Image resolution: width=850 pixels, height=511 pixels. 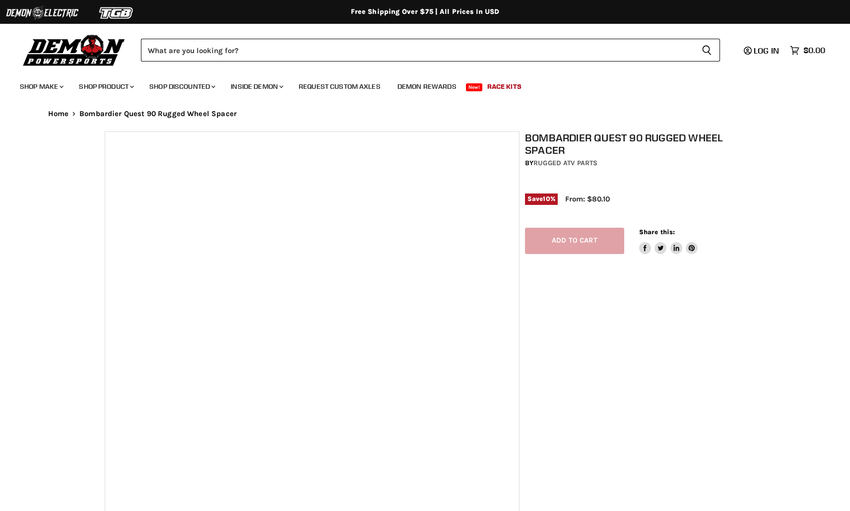 What do you see at coordinates (425, 114) in the screenshot?
I see `nav: Breadcrumbs` at bounding box center [425, 114].